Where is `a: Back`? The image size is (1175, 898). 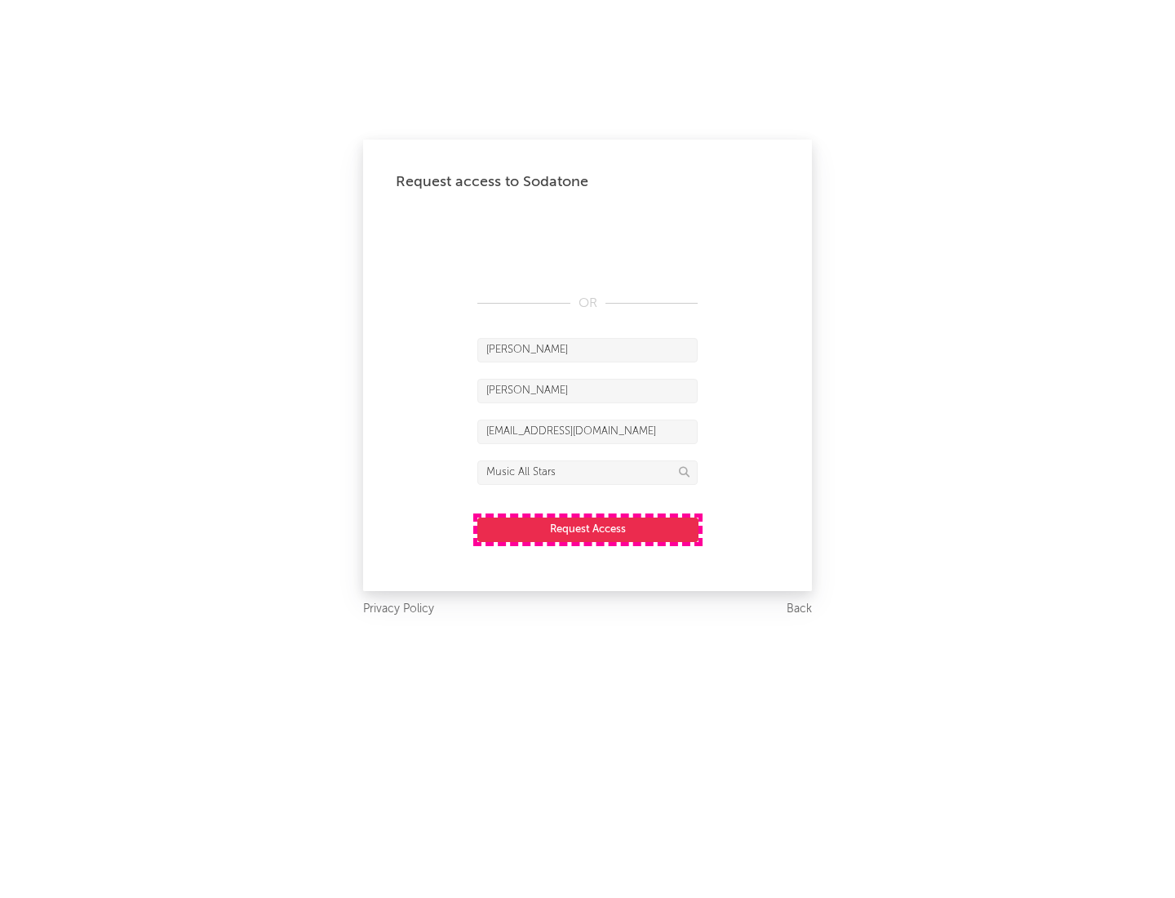 a: Back is located at coordinates (799, 609).